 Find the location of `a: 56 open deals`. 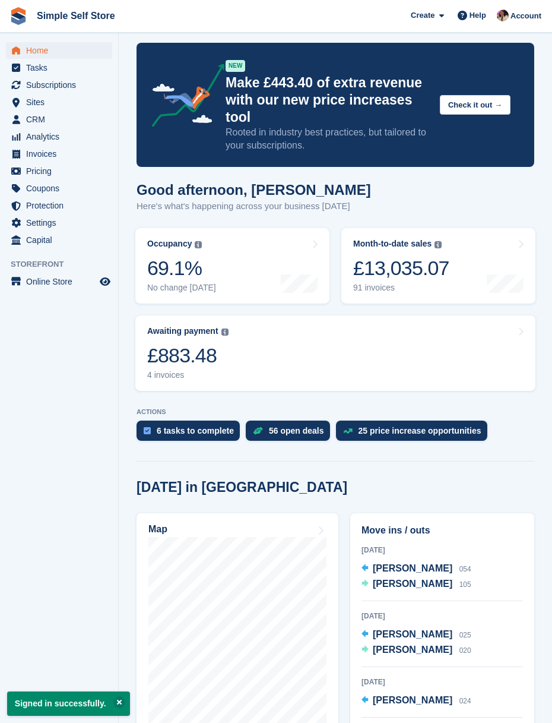

a: 56 open deals is located at coordinates (291, 434).